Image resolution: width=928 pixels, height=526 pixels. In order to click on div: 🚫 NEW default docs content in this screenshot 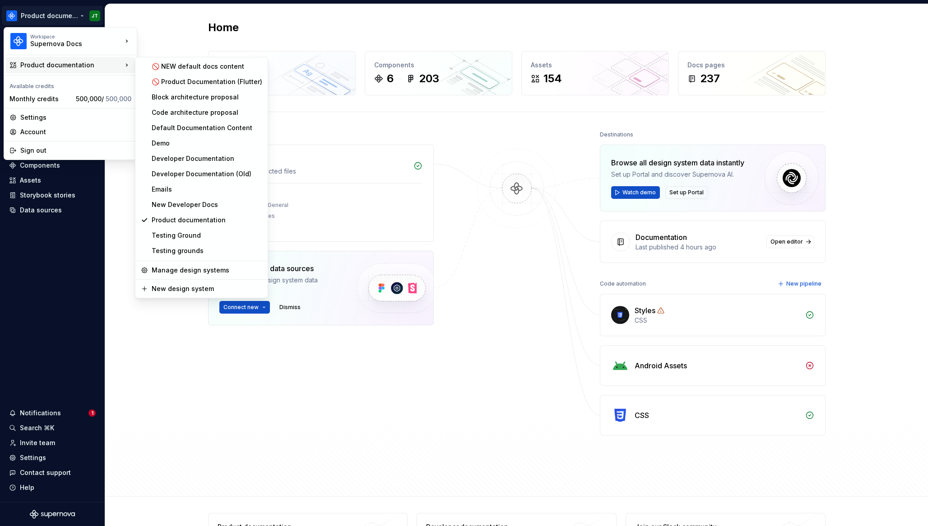, I will do `click(207, 66)`.